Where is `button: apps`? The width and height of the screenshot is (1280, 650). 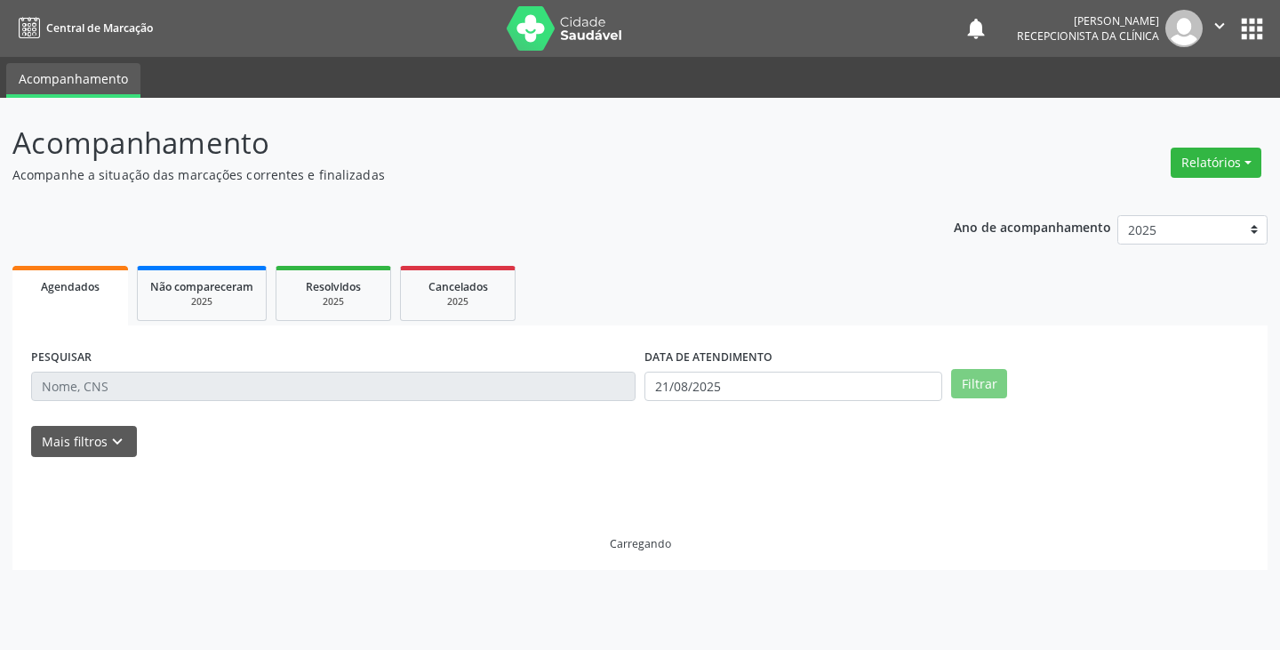
button: apps is located at coordinates (1251, 28).